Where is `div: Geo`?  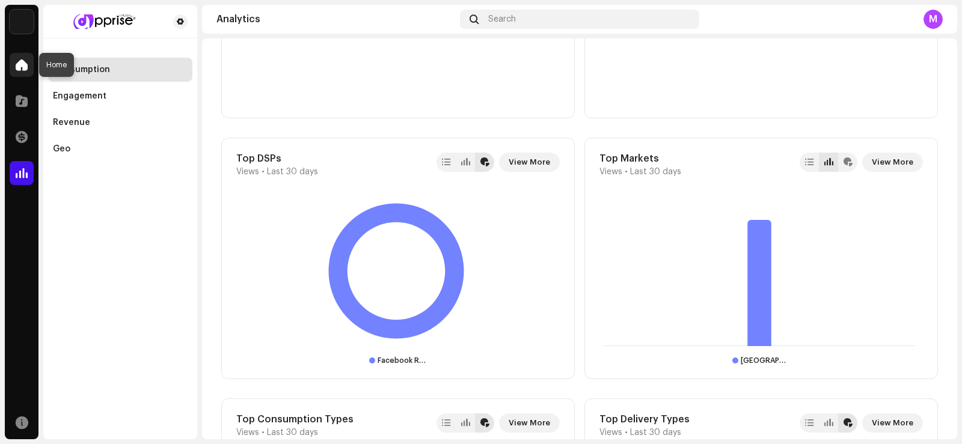 div: Geo is located at coordinates (61, 149).